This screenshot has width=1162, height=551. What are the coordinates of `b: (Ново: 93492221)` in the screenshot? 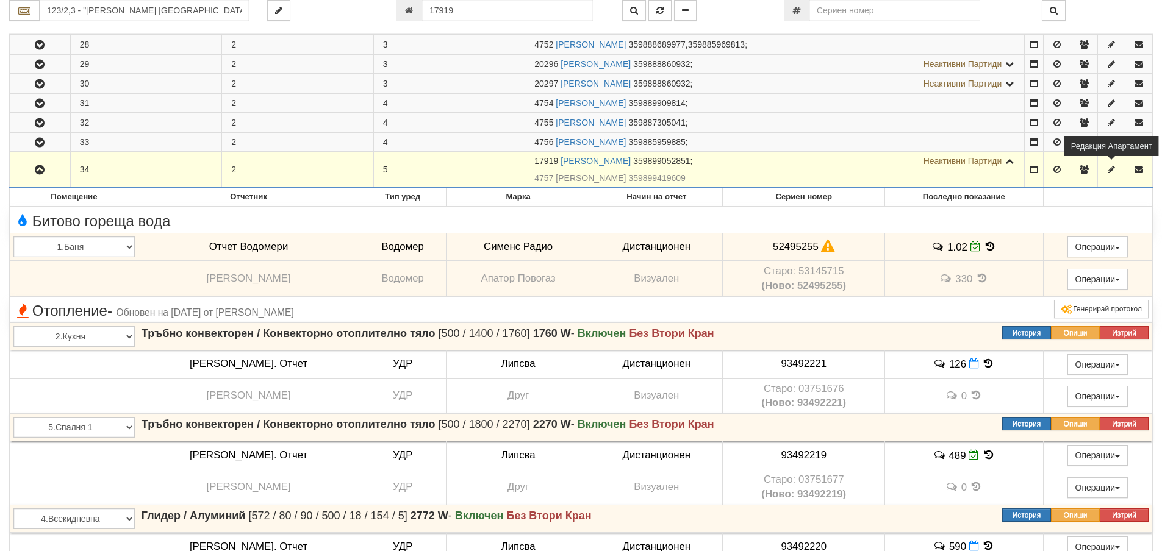 It's located at (803, 403).